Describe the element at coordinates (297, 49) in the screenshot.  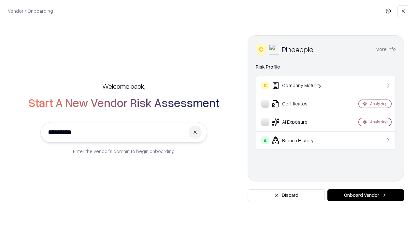
I see `div: Pineapple` at that location.